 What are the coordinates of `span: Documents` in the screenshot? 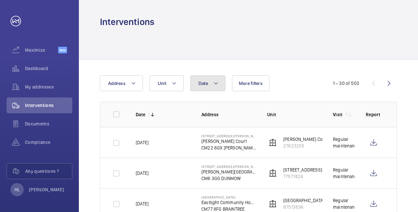 It's located at (49, 124).